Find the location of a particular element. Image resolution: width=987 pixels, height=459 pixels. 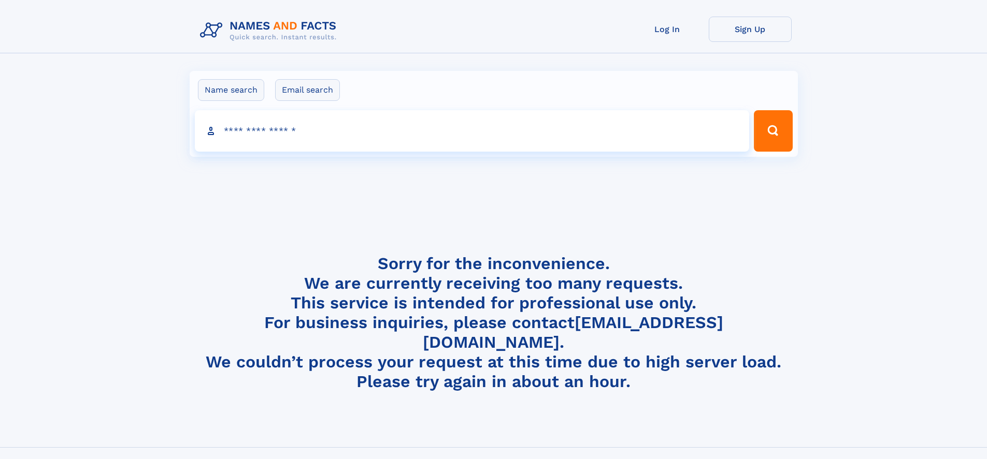

label: Name search is located at coordinates (231, 90).